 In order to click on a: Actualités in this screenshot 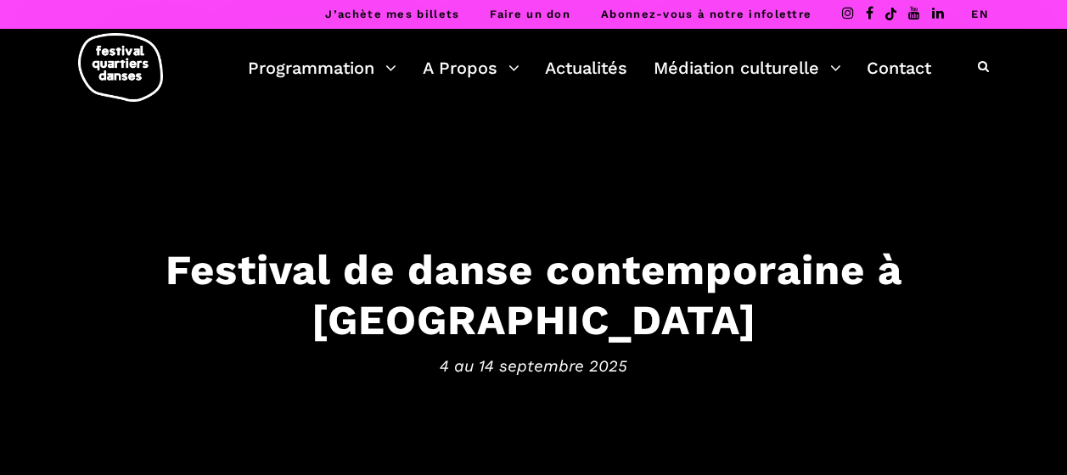, I will do `click(586, 68)`.